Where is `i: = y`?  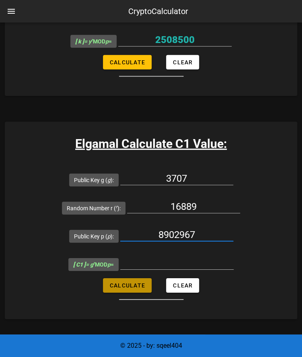 i: = y is located at coordinates (84, 41).